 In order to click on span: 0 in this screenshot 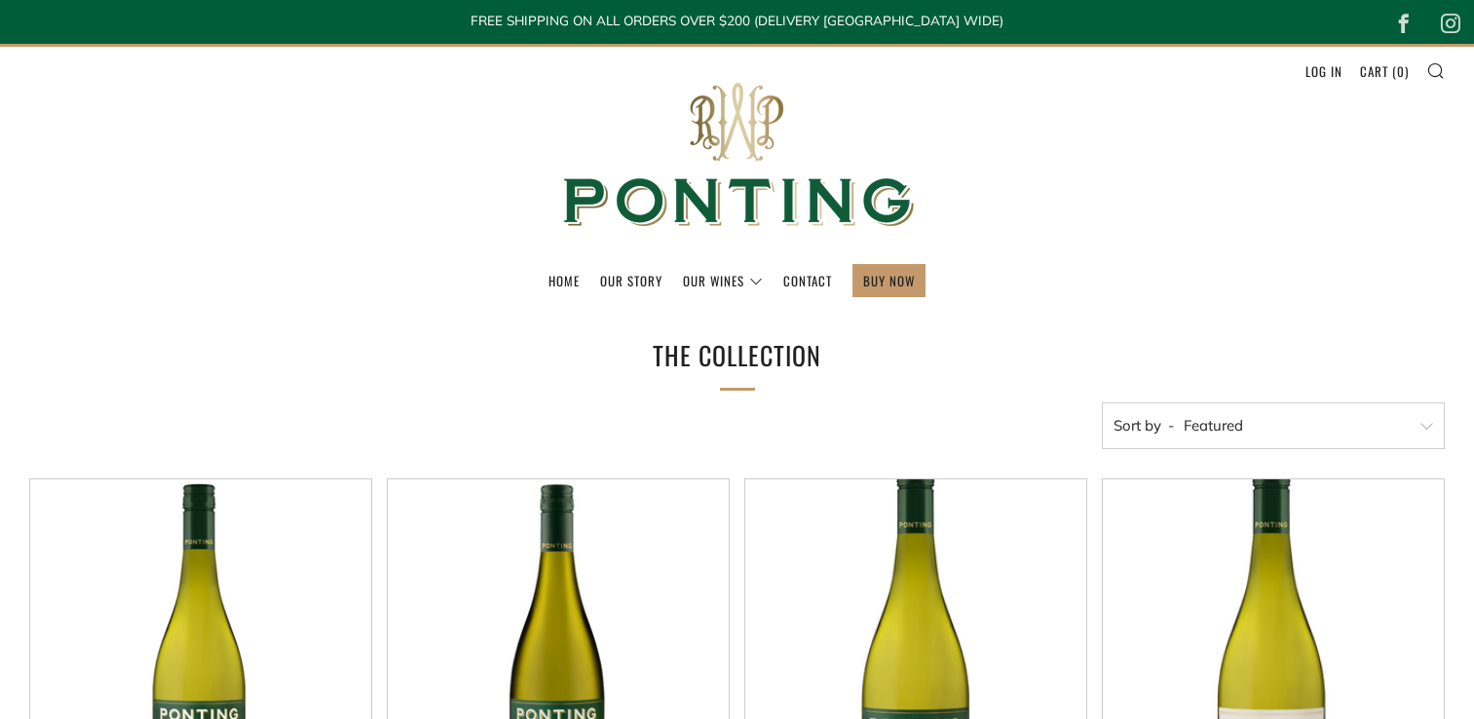, I will do `click(1401, 71)`.